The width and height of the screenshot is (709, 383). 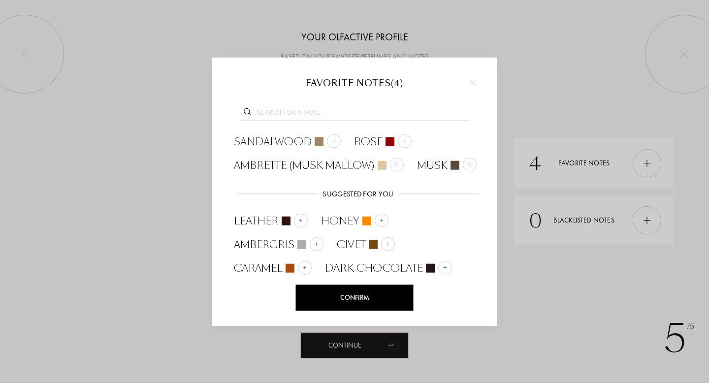 What do you see at coordinates (247, 112) in the screenshot?
I see `img: search_icn.svg` at bounding box center [247, 112].